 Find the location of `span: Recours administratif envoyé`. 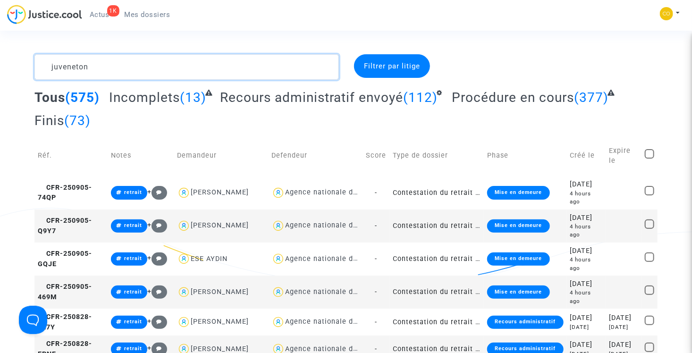

span: Recours administratif envoyé is located at coordinates (311, 97).